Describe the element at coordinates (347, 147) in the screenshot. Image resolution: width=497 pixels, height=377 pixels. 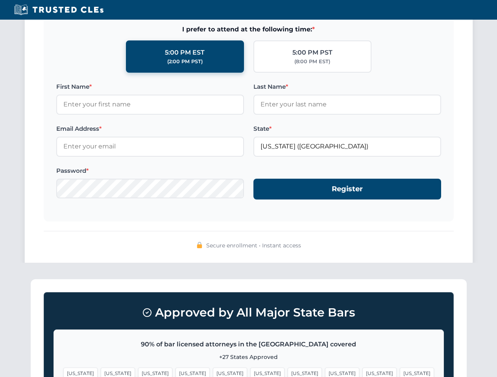
I see `input: Florida (FL)` at that location.